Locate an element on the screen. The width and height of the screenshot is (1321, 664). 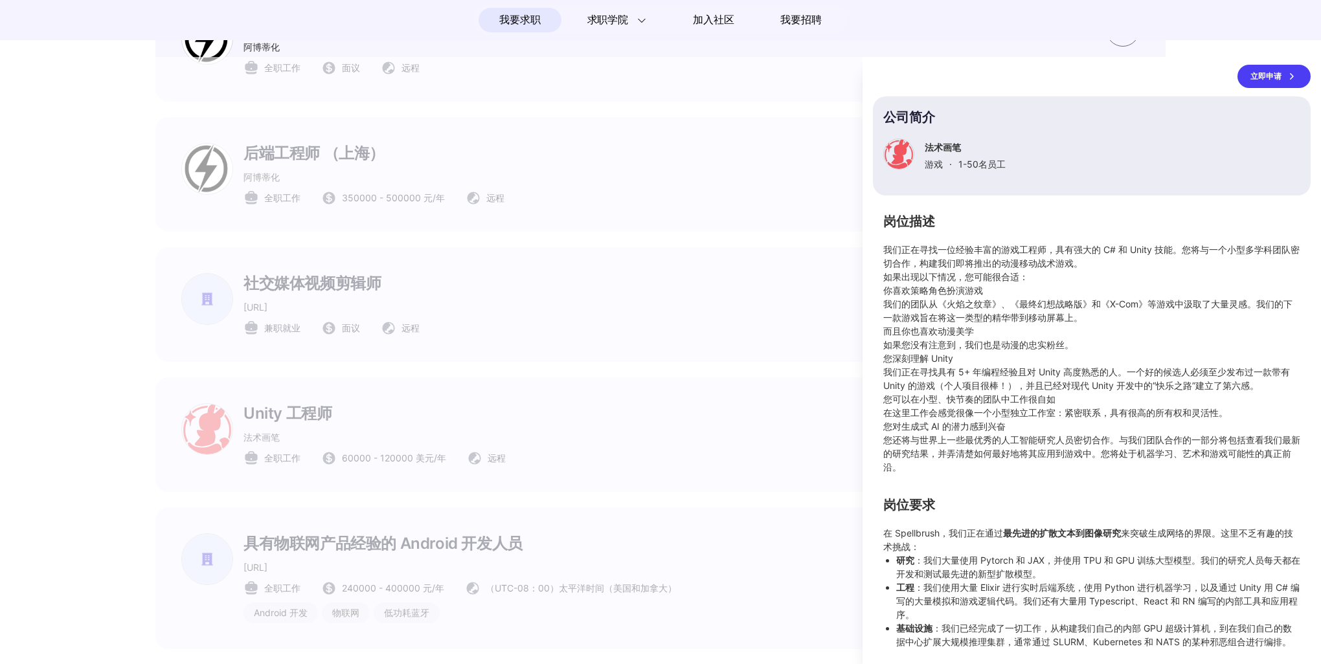
font: 立即申请 is located at coordinates (1266, 76).